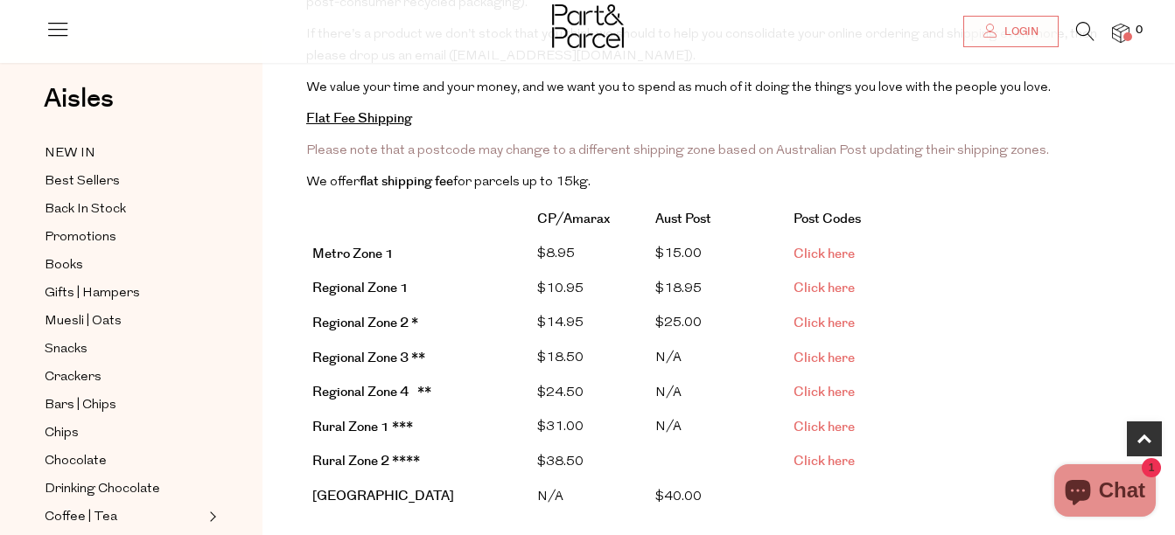 The image size is (1175, 535). What do you see at coordinates (124, 237) in the screenshot?
I see `a: Promotions` at bounding box center [124, 237].